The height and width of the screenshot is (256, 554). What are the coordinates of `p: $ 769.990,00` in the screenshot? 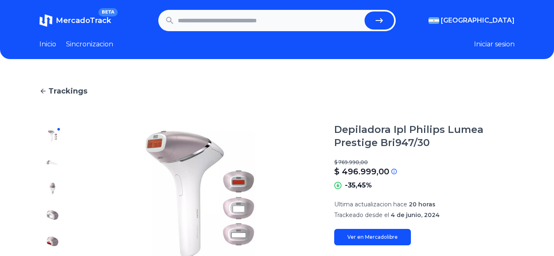 It's located at (424, 162).